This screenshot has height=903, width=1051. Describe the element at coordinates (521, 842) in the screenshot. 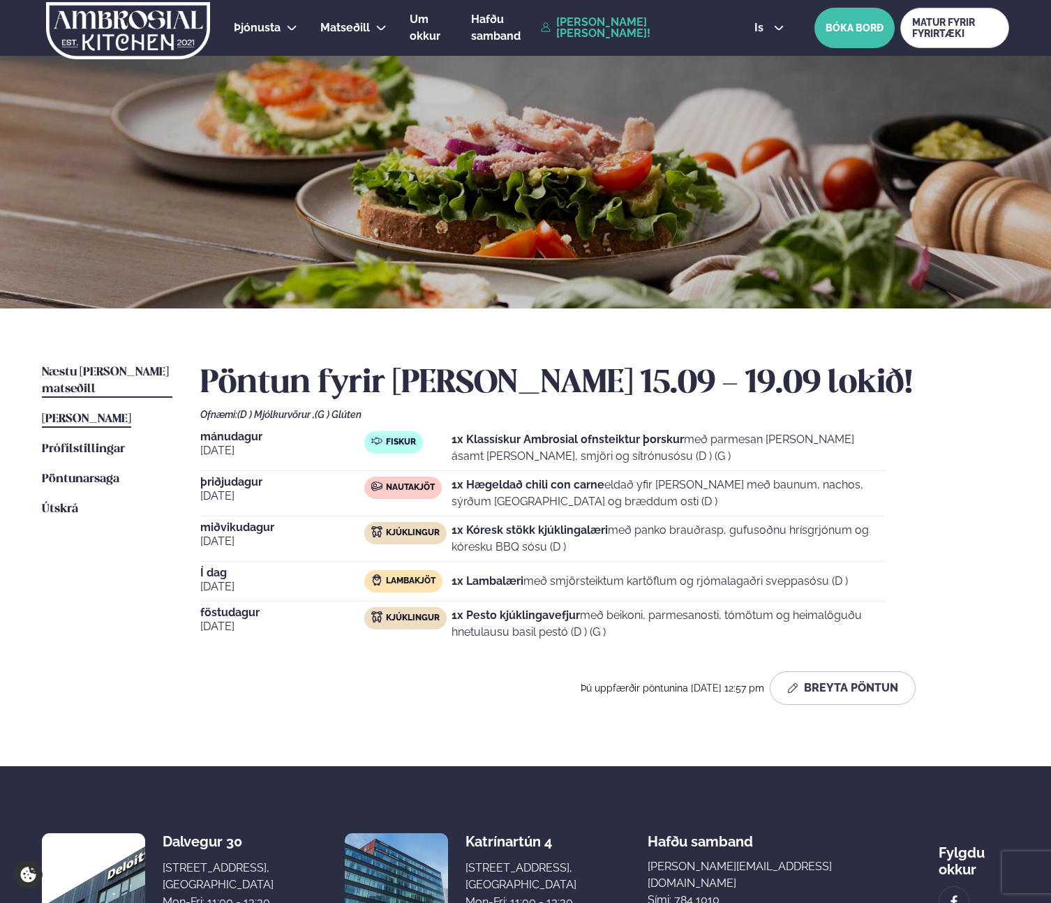

I see `div: Katrínartún 4` at that location.